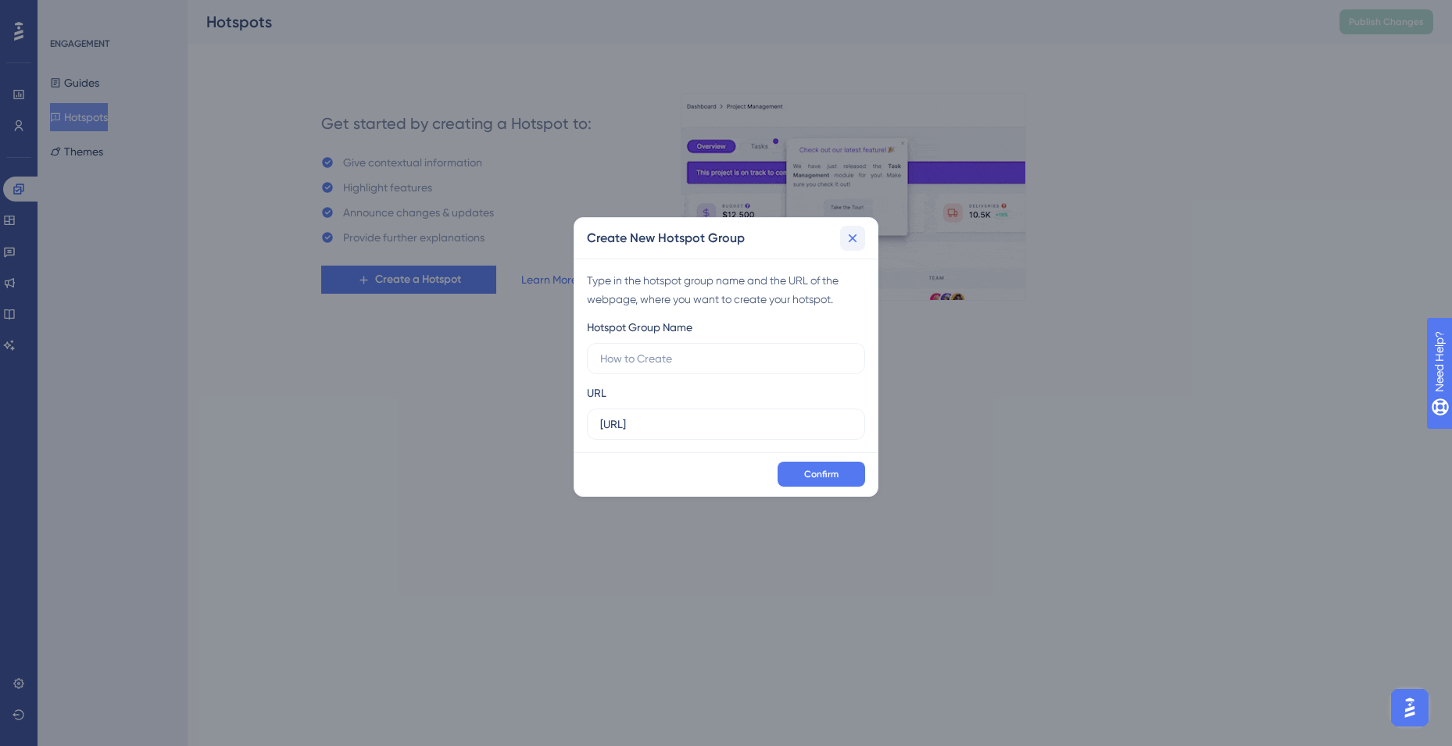  I want to click on img: launcher-image-alternative-text, so click(23, 23).